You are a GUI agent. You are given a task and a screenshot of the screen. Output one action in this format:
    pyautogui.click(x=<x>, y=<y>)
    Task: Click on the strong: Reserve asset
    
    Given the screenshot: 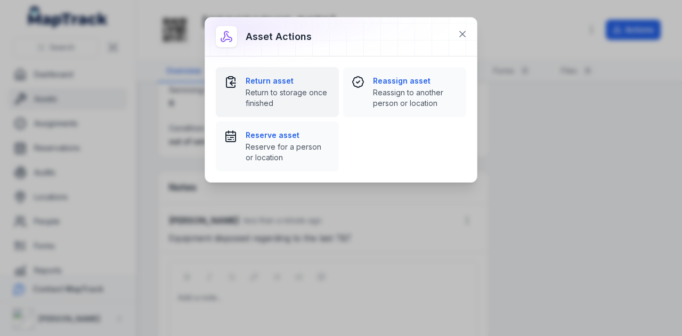 What is the action you would take?
    pyautogui.click(x=288, y=135)
    